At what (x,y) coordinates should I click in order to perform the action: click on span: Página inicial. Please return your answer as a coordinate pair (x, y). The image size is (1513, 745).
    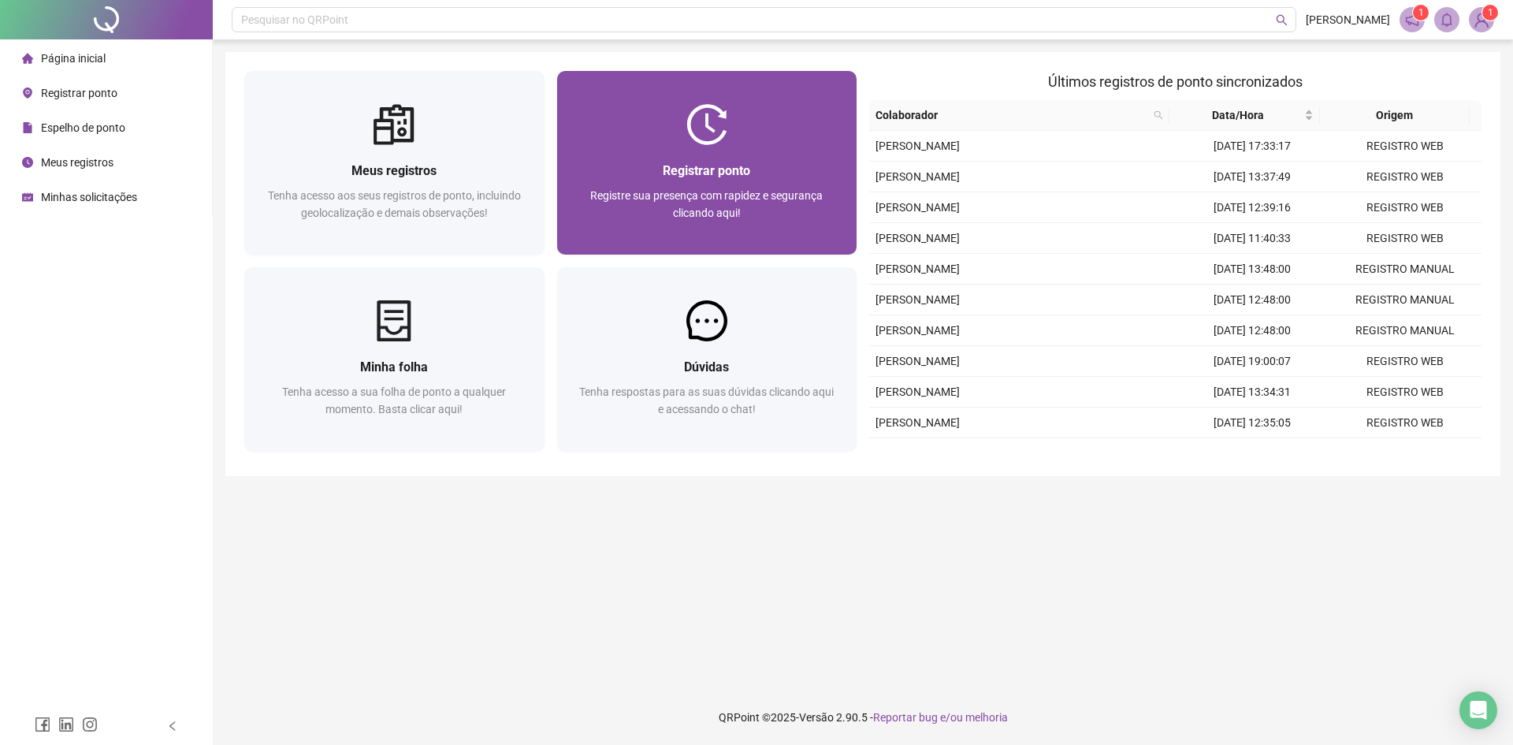
    Looking at the image, I should click on (73, 58).